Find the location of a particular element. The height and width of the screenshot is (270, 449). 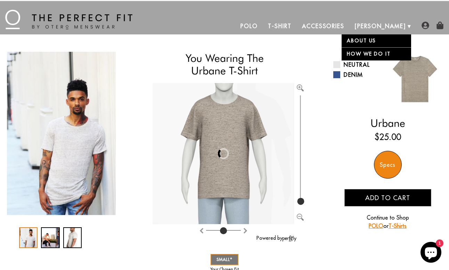

h1: You Wearing The Urbane T-Shirt is located at coordinates (224, 64).